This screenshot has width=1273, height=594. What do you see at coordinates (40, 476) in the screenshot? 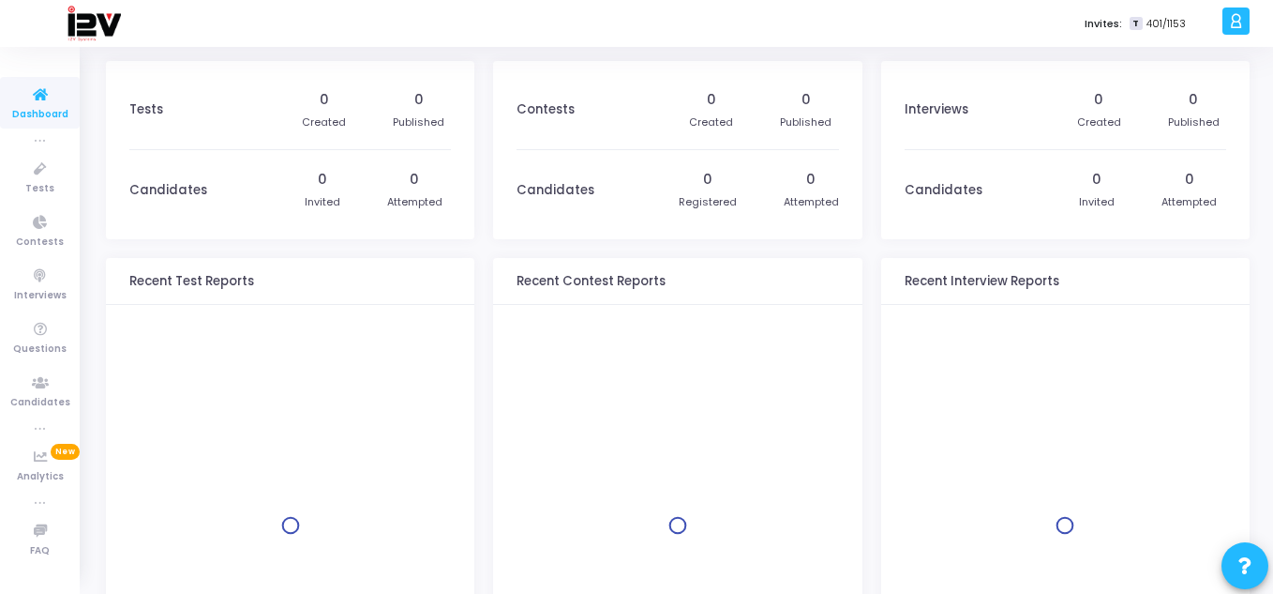
I see `span: Analytics` at bounding box center [40, 476].